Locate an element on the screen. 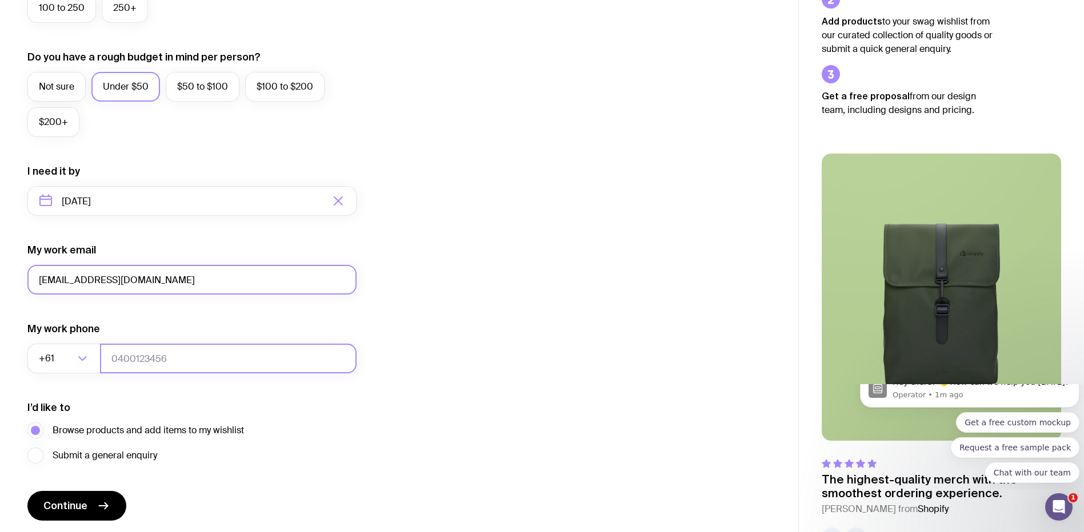 The image size is (1084, 532). span: Submit a general enquiry is located at coordinates (105, 456).